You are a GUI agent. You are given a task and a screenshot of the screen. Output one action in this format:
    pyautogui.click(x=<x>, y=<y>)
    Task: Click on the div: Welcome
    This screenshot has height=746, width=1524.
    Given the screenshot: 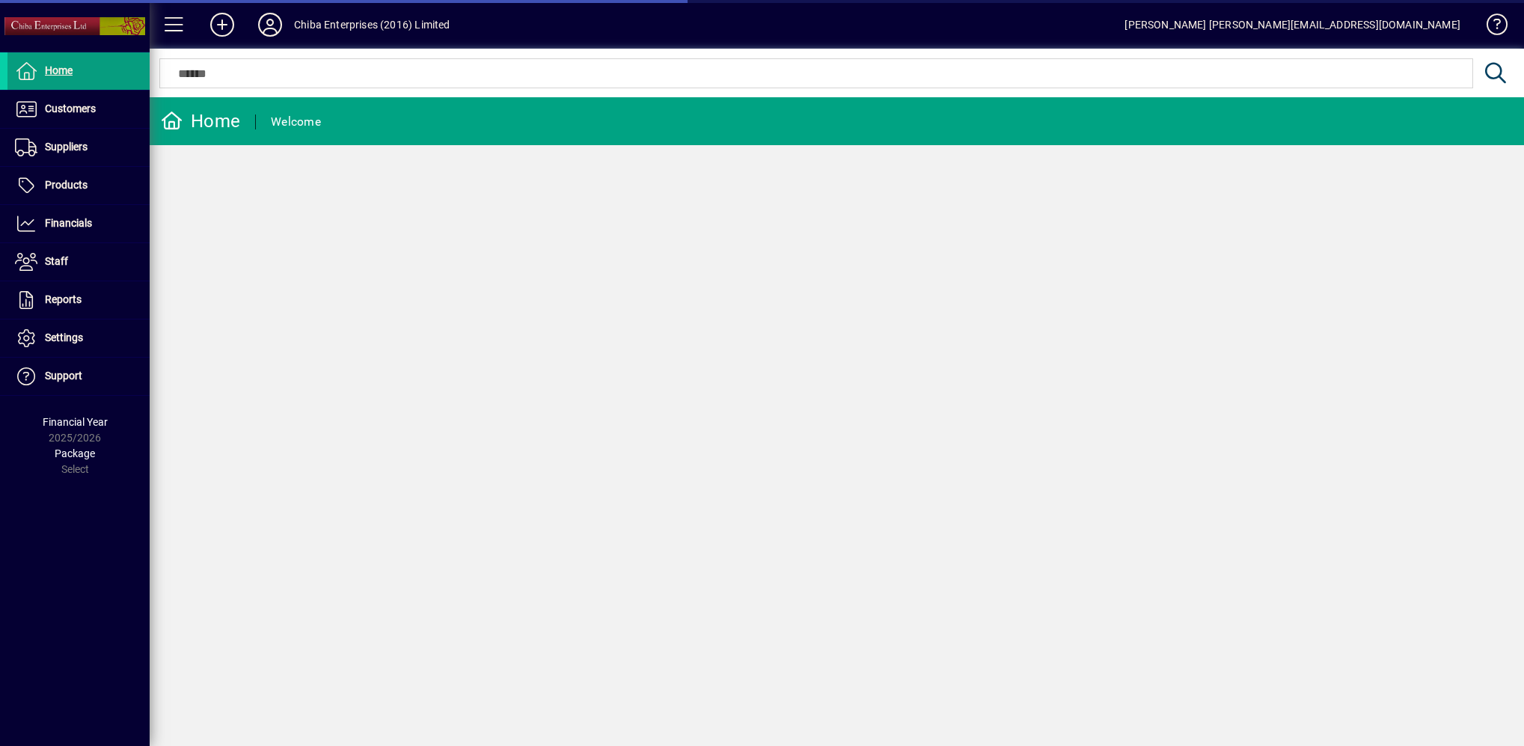 What is the action you would take?
    pyautogui.click(x=295, y=122)
    